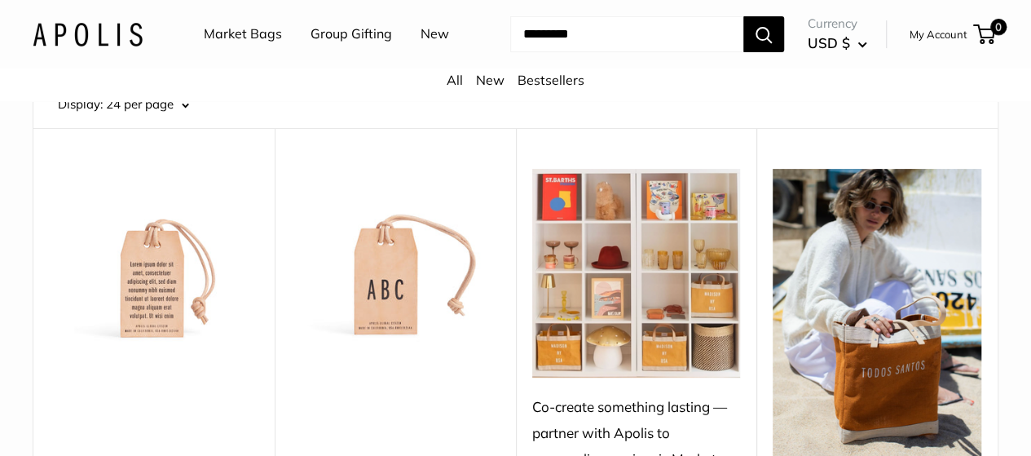 This screenshot has height=456, width=1031. Describe the element at coordinates (243, 34) in the screenshot. I see `a: Market Bags` at that location.